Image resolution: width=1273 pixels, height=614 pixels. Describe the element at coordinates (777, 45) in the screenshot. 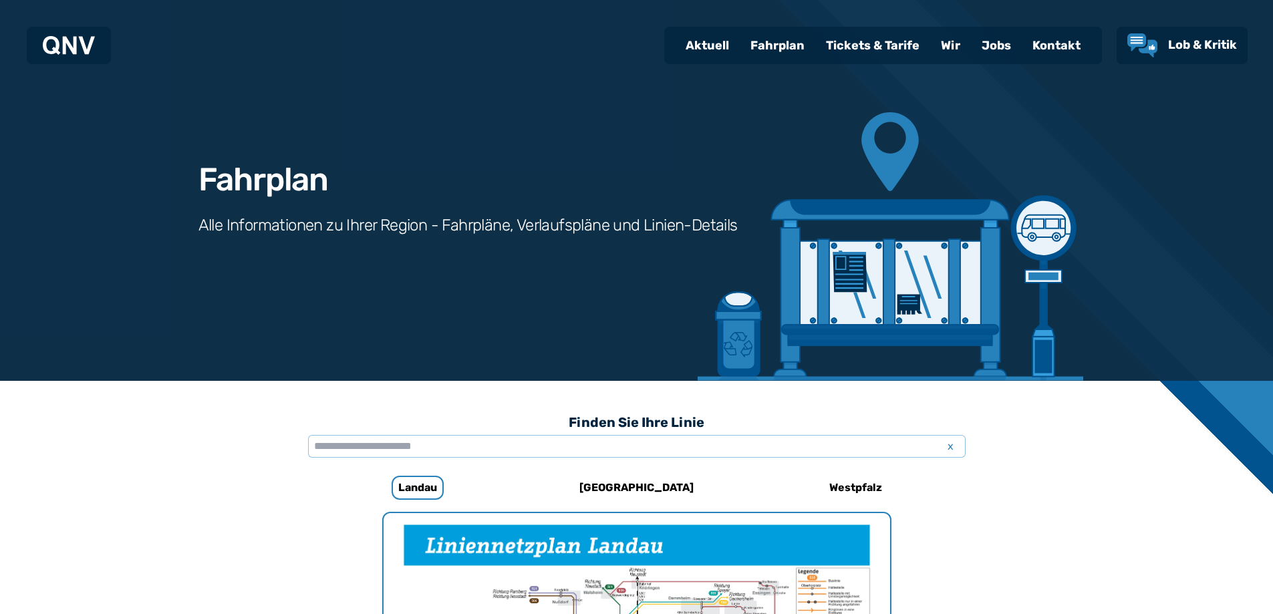

I see `a: Fahrplan` at that location.